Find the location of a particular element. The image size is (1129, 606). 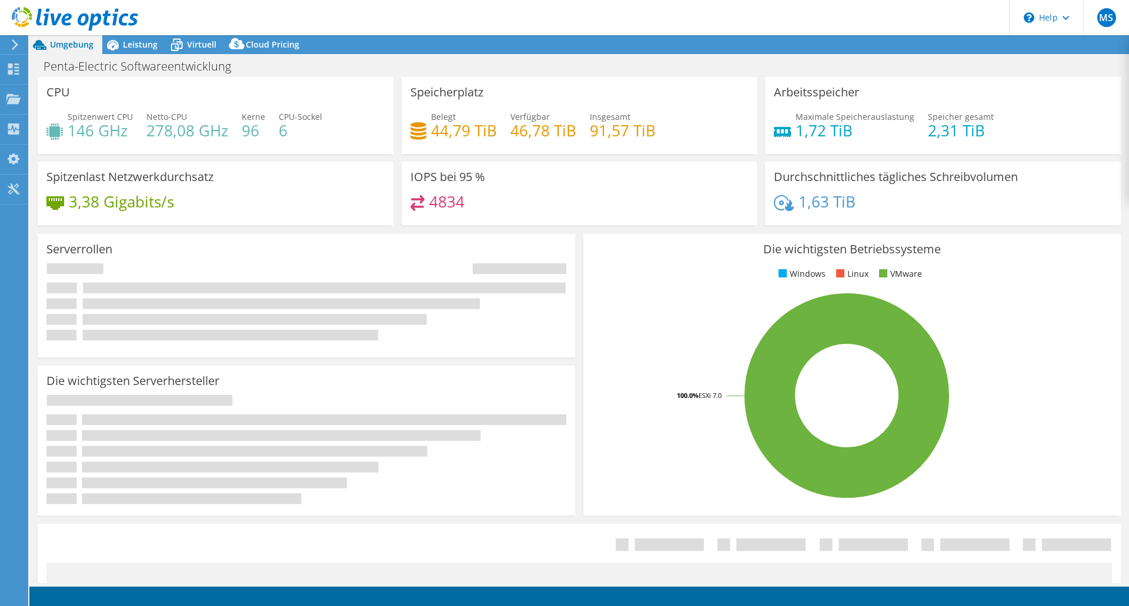

span: Virtuell is located at coordinates (202, 44).